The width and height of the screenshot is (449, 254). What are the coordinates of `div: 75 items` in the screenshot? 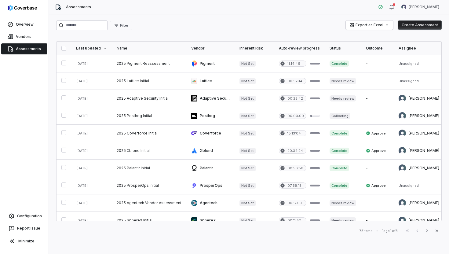 It's located at (366, 230).